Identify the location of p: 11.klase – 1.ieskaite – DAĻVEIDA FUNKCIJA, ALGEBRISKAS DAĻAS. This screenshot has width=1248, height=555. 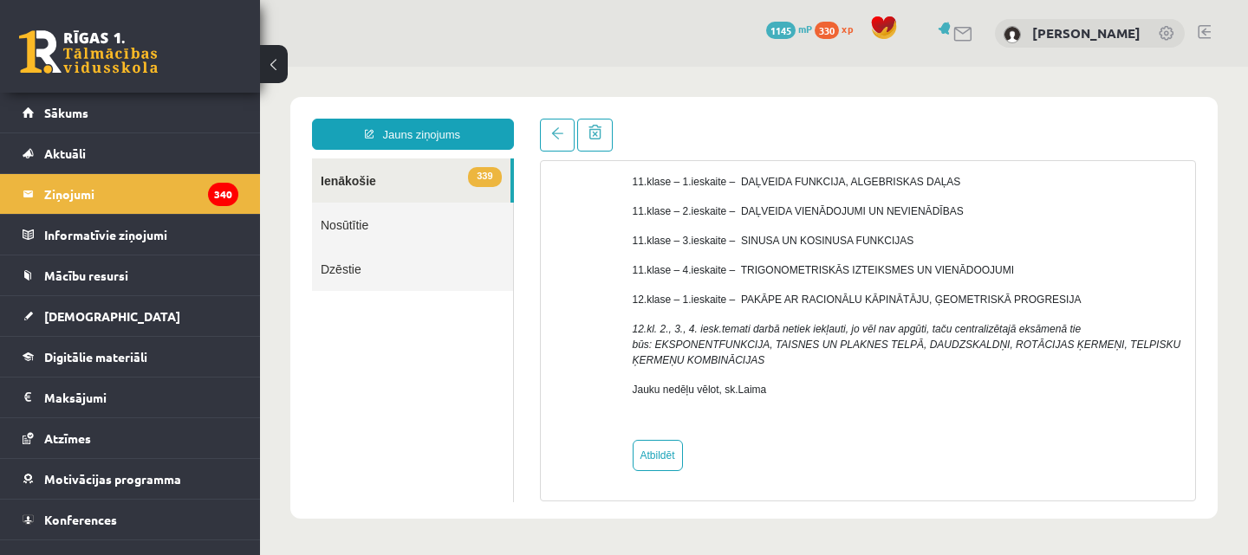
(647, 115).